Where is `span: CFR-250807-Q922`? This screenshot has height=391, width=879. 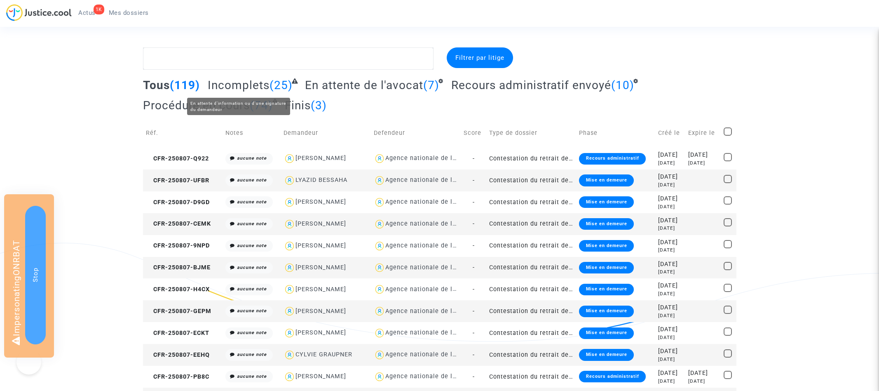
span: CFR-250807-Q922 is located at coordinates (177, 158).